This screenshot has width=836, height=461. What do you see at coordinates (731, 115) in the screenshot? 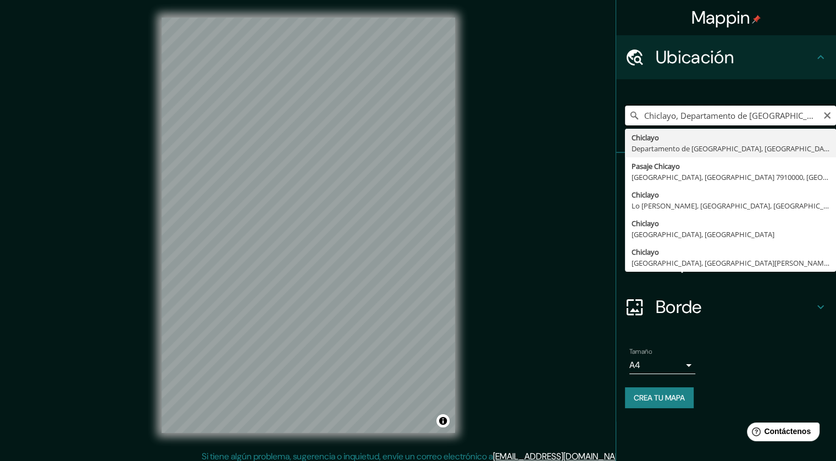
I see `input: Elige tu ciudad o zona` at bounding box center [731, 115].